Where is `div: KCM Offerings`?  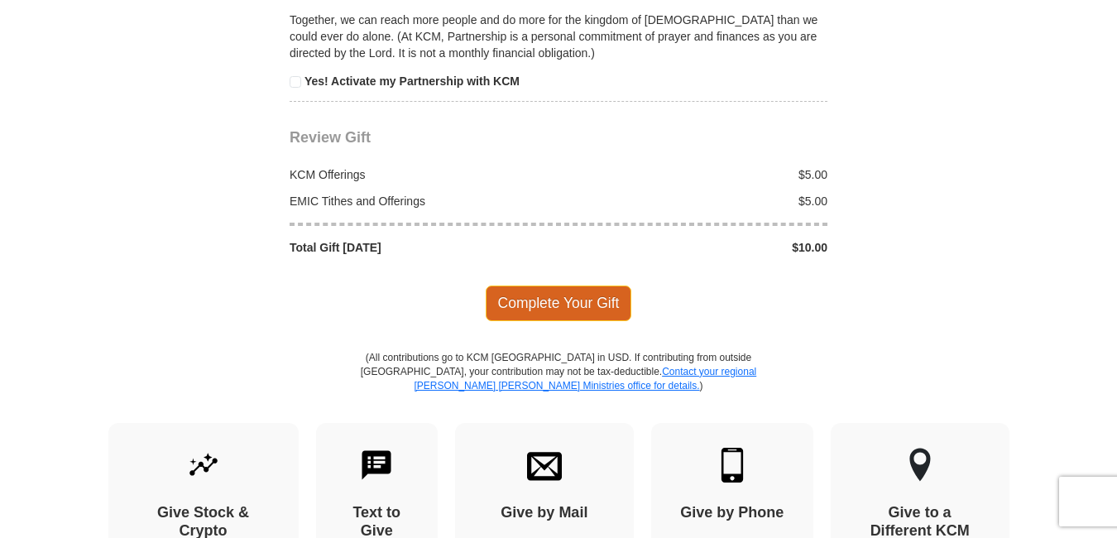 div: KCM Offerings is located at coordinates (420, 175).